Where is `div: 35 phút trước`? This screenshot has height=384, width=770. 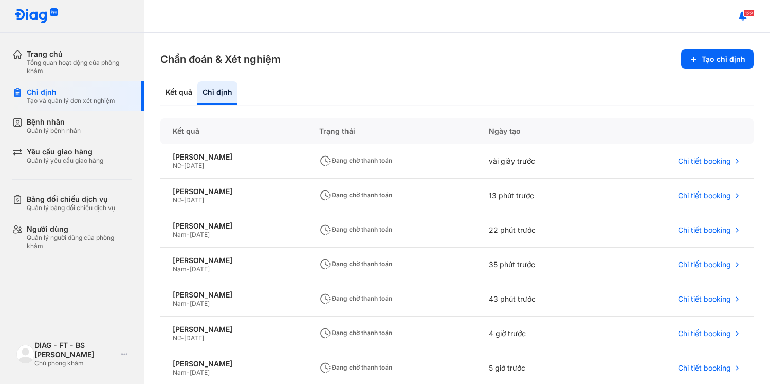
div: 35 phút trước is located at coordinates (539, 264).